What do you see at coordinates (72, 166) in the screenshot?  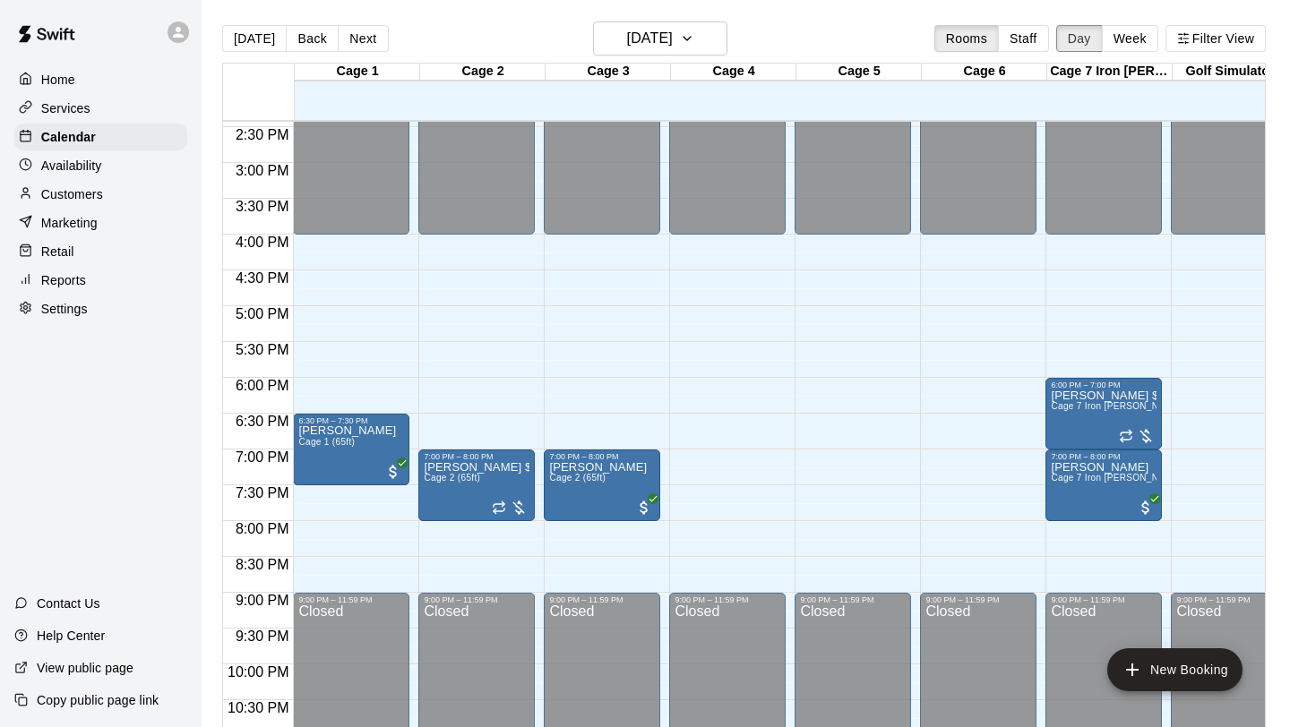 I see `p: Availability` at bounding box center [72, 166].